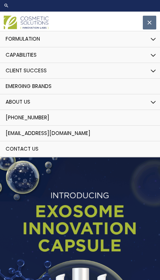 This screenshot has height=280, width=160. I want to click on span: Contact Us, so click(22, 149).